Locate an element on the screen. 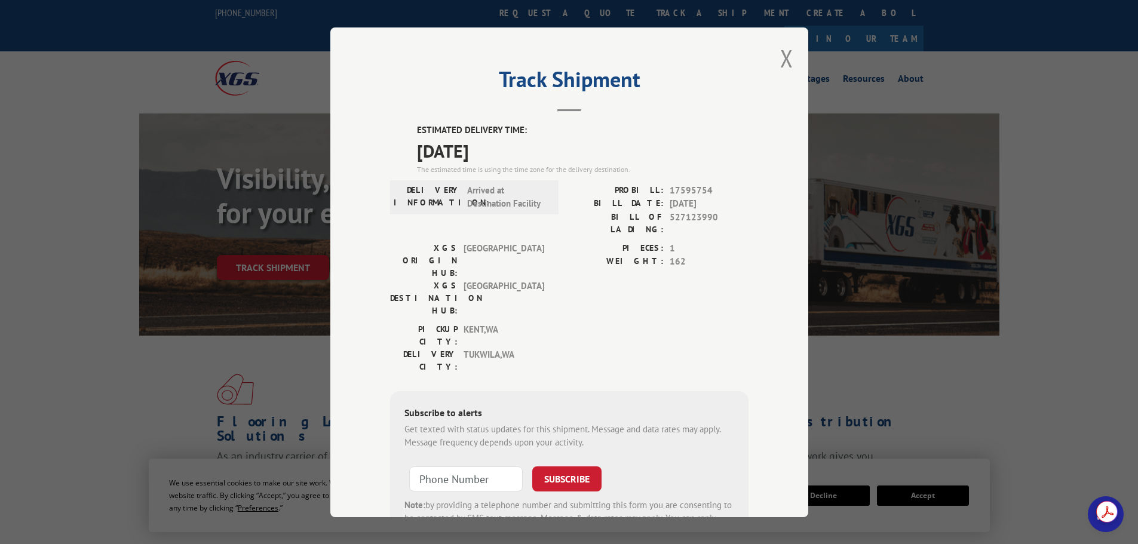 This screenshot has width=1138, height=544. span: Arrived at Destination Facility is located at coordinates (507, 197).